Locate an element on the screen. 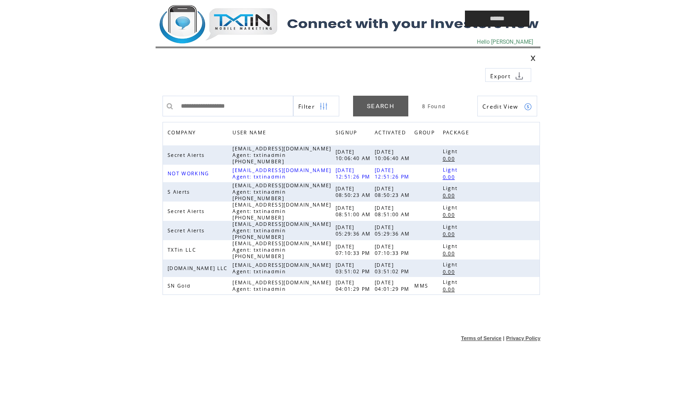  a: Terms of Service is located at coordinates (482, 338).